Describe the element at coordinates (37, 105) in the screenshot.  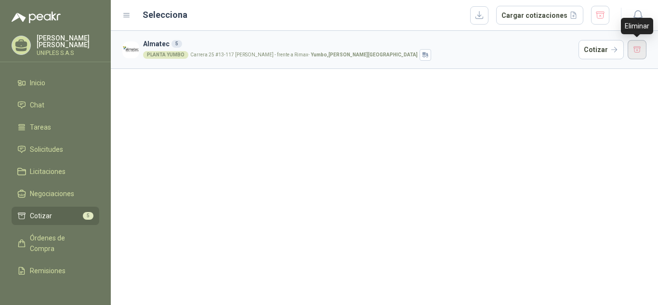
I see `span: Chat` at that location.